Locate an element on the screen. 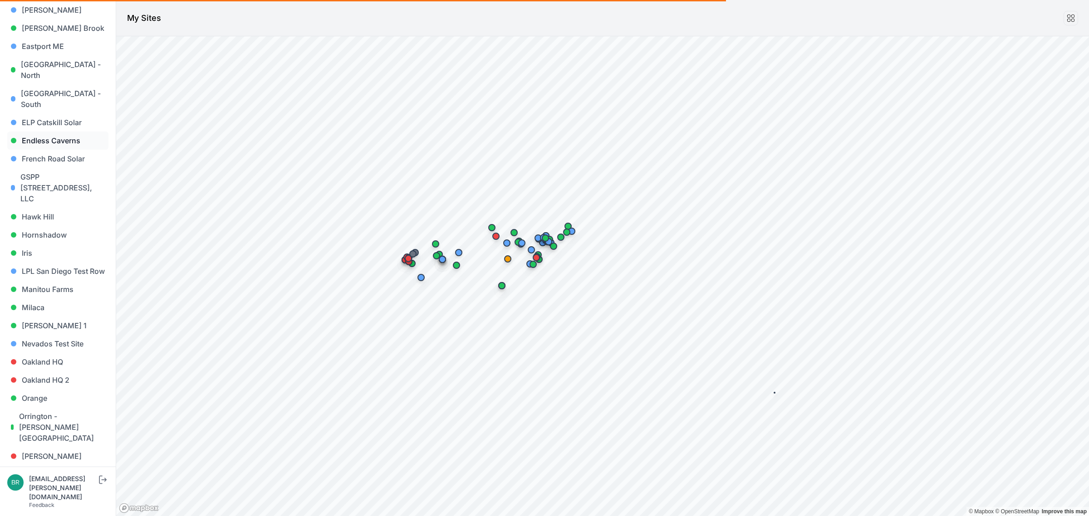 The width and height of the screenshot is (1089, 516). a: Orange is located at coordinates (58, 398).